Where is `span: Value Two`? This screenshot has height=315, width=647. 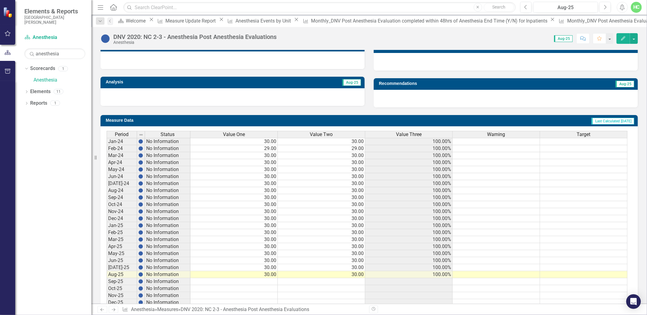
span: Value Two is located at coordinates (321, 135).